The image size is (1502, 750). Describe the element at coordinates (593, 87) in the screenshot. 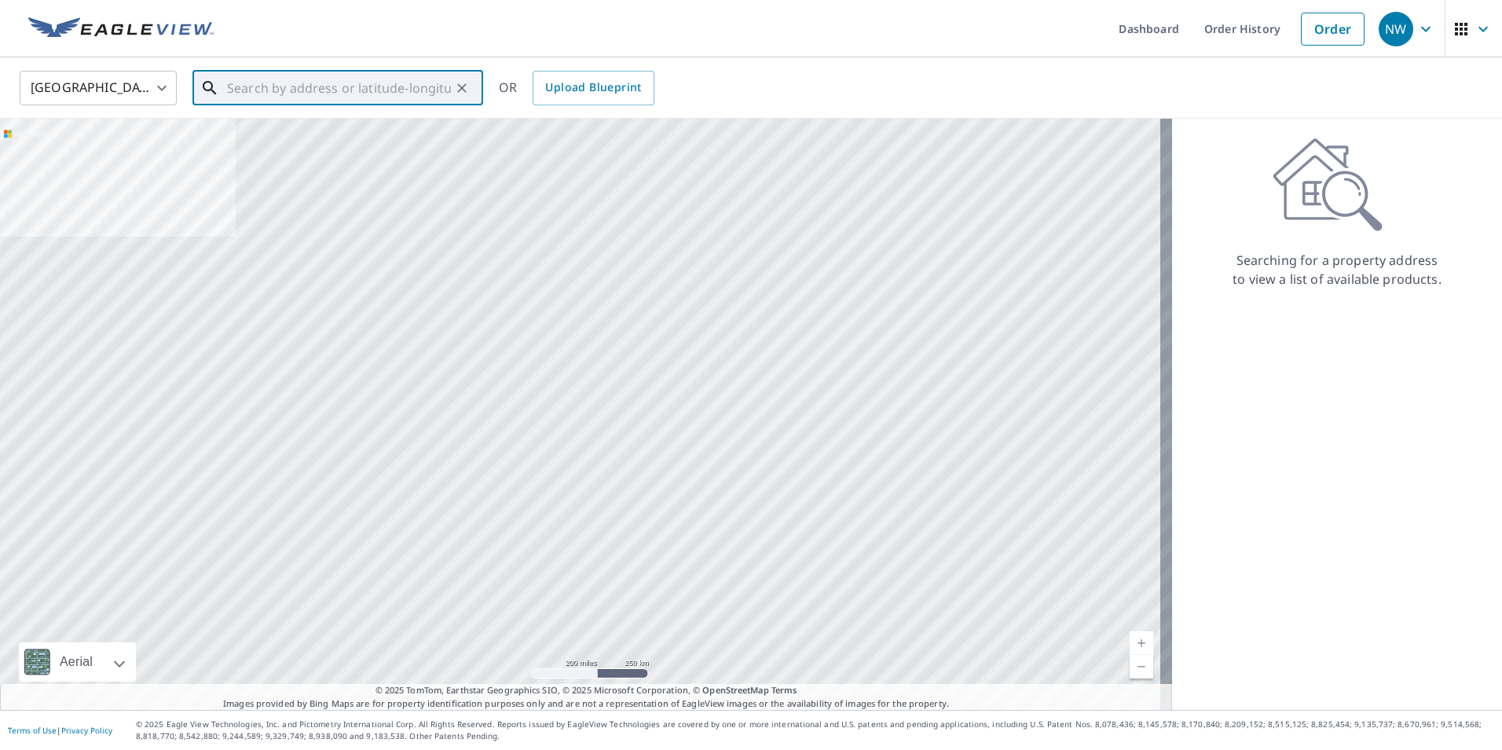

I see `span: Upload Blueprint` at that location.